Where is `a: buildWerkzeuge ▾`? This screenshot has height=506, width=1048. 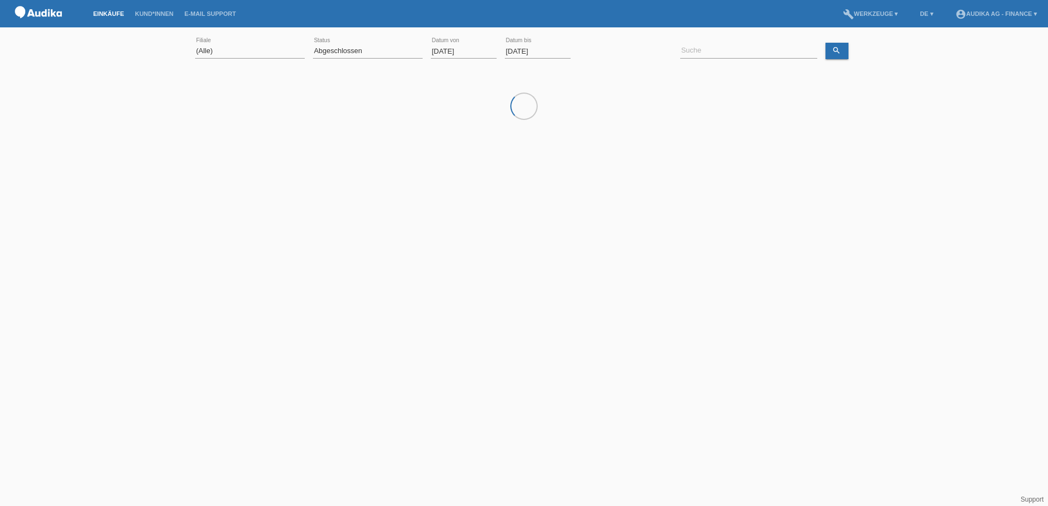 a: buildWerkzeuge ▾ is located at coordinates (870, 14).